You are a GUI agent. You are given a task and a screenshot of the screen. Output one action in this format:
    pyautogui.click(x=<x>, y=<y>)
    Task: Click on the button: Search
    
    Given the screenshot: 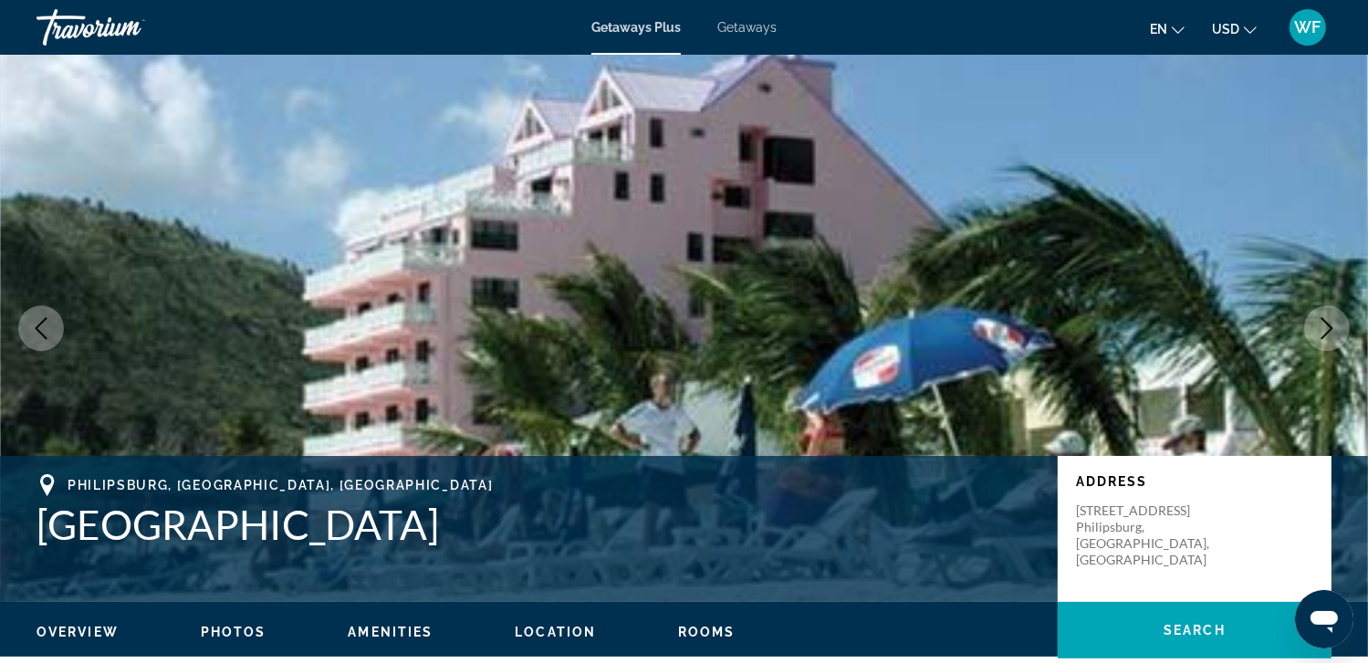 What is the action you would take?
    pyautogui.click(x=1194, y=630)
    